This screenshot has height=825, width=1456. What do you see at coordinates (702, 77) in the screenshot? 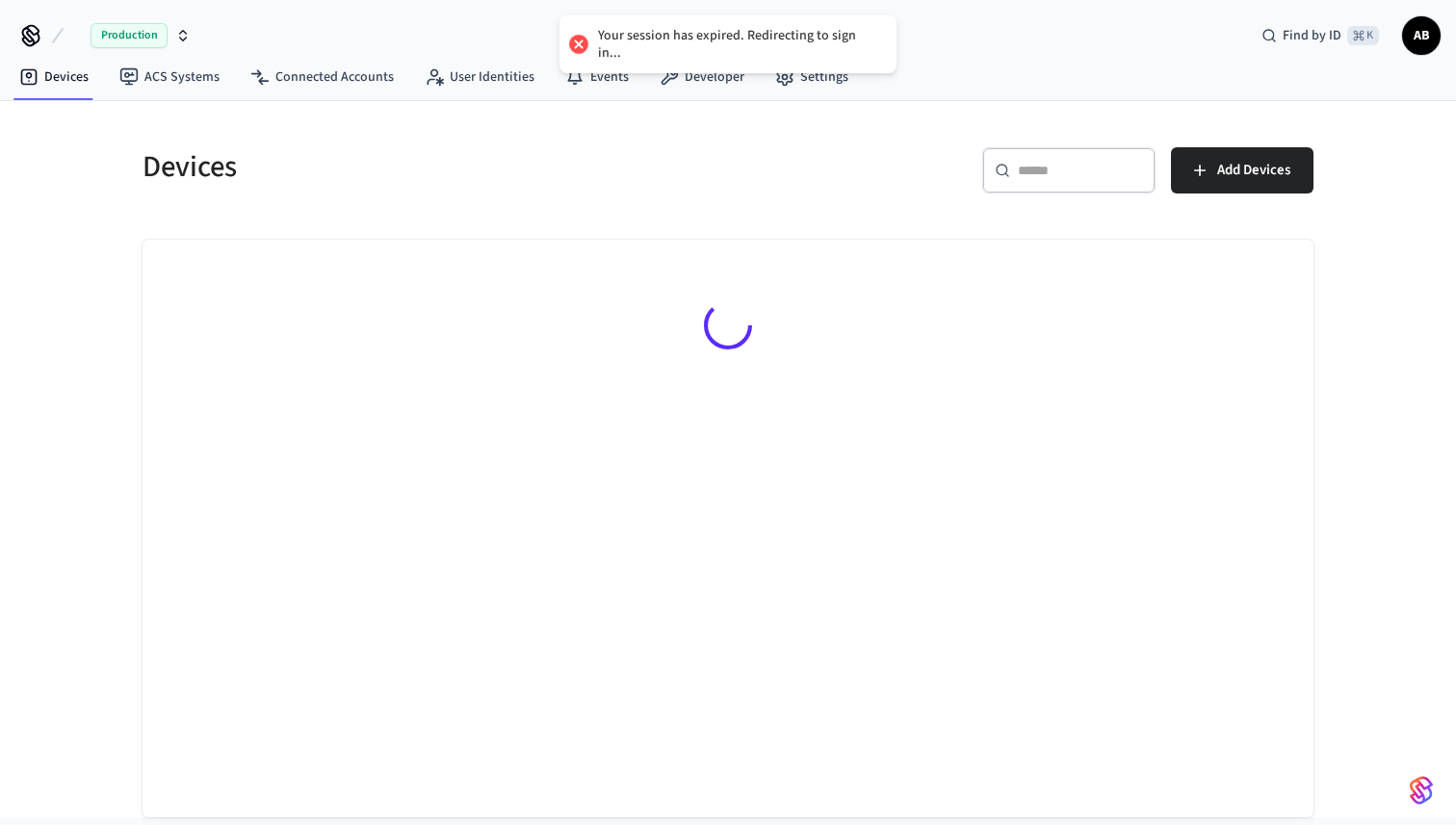
I see `a: Developer` at bounding box center [702, 77].